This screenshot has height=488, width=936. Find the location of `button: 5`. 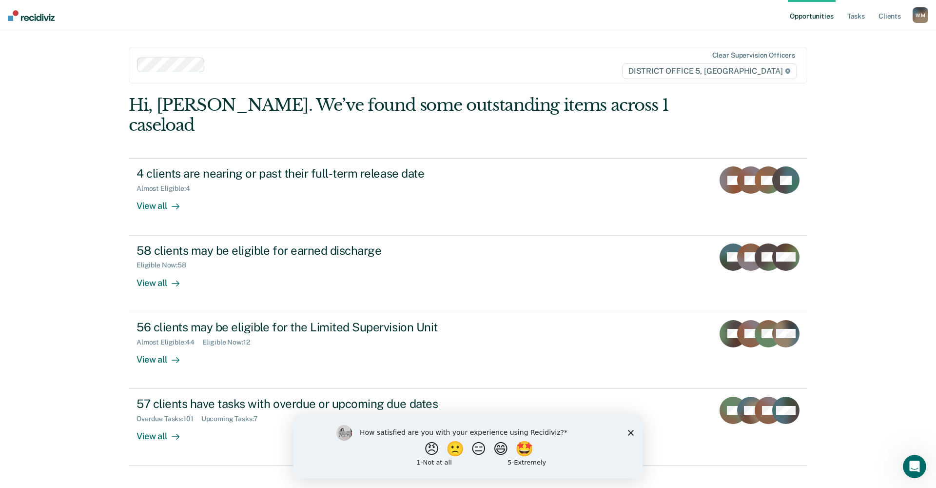

button: 5 is located at coordinates (232, 34).